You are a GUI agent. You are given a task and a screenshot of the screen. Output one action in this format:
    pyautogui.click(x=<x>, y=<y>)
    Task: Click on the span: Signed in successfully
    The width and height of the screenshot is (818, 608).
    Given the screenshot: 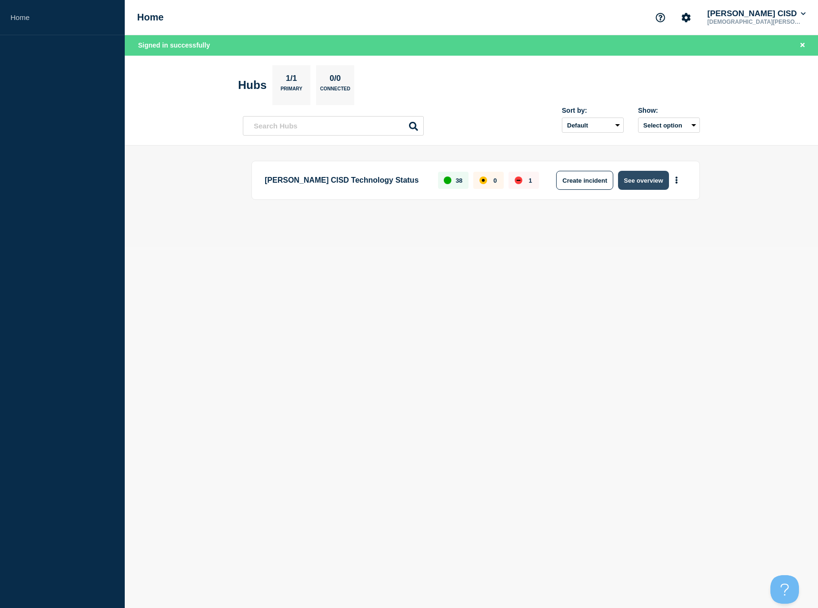 What is the action you would take?
    pyautogui.click(x=174, y=45)
    